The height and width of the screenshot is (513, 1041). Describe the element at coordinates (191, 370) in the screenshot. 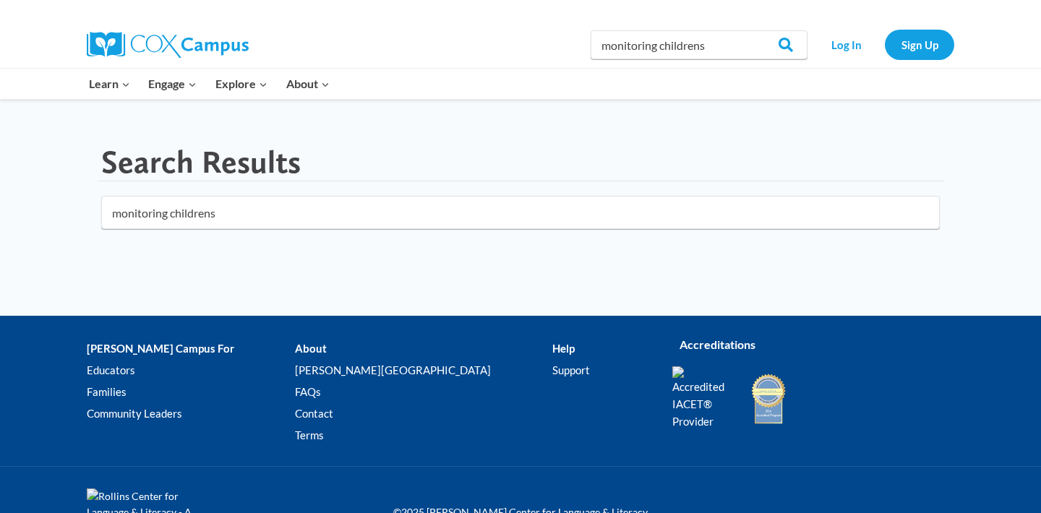

I see `a: Educators` at that location.